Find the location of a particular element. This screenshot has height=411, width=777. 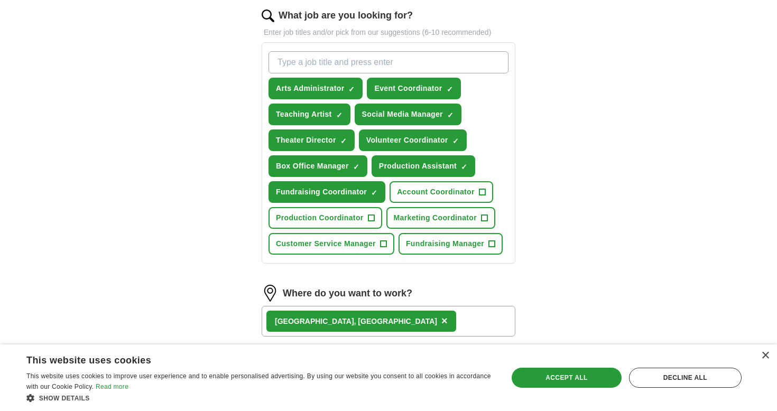

div: Accept all is located at coordinates (567, 378).